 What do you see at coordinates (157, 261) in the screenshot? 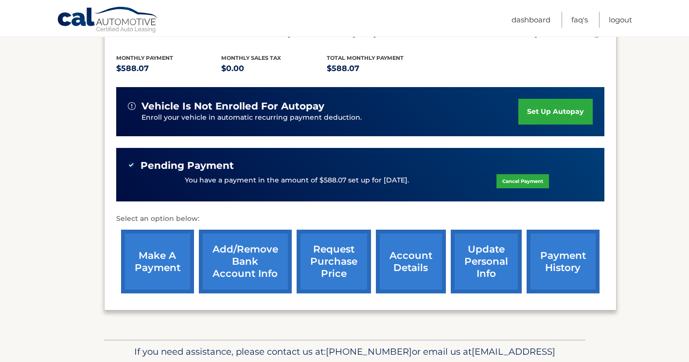
I see `a: make a payment` at bounding box center [157, 261].